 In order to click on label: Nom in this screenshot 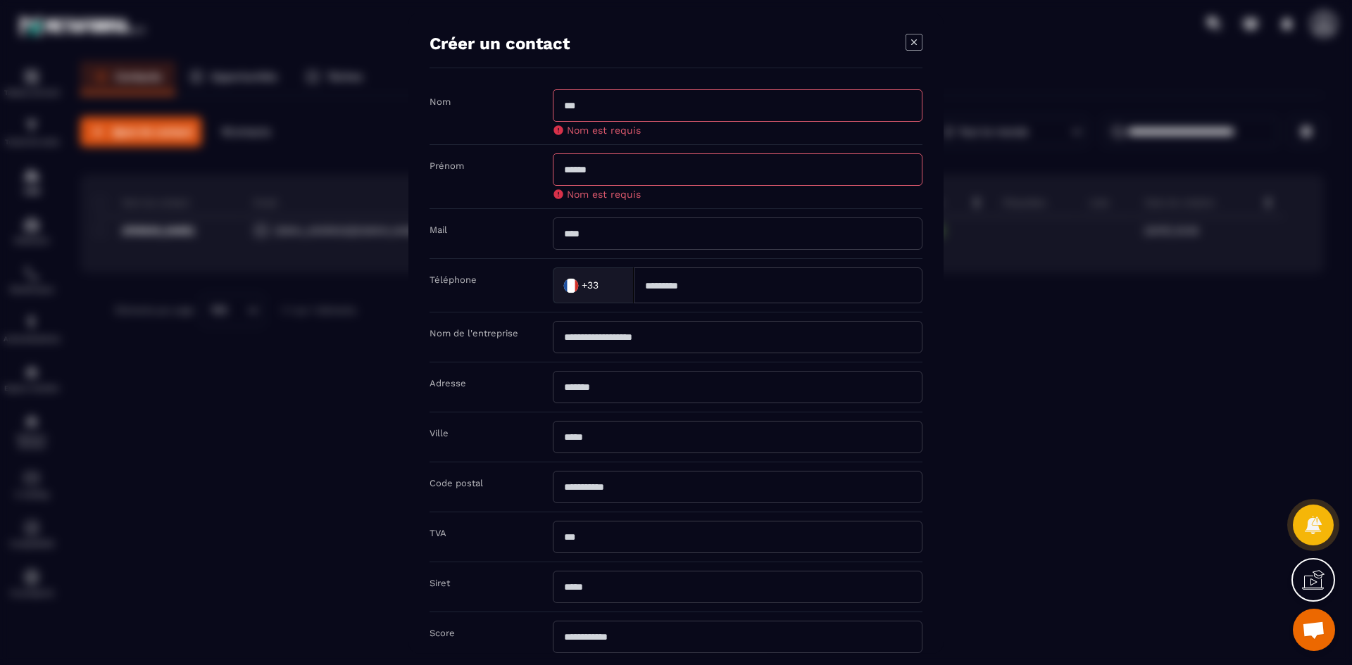, I will do `click(440, 101)`.